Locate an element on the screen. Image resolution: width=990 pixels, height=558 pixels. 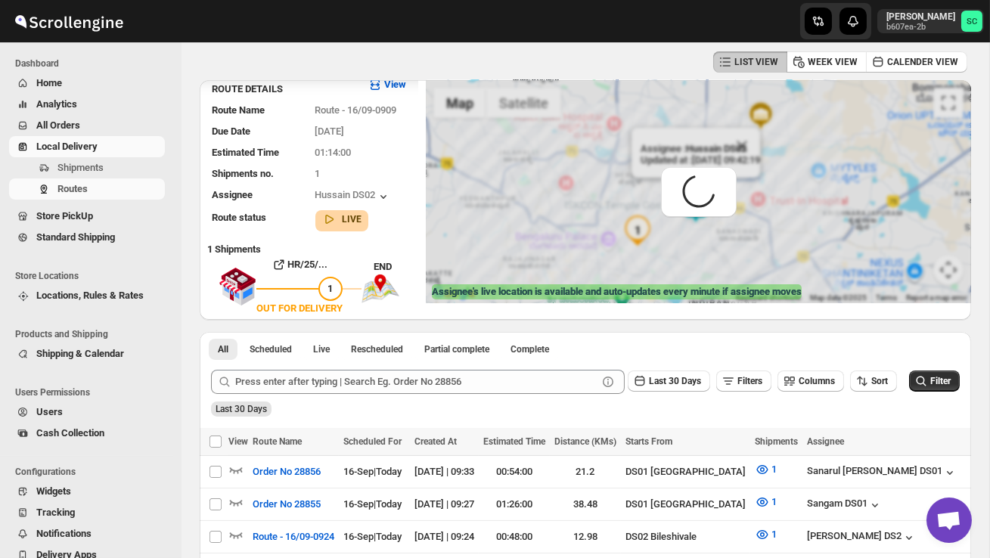
span: Due Date is located at coordinates (231, 131).